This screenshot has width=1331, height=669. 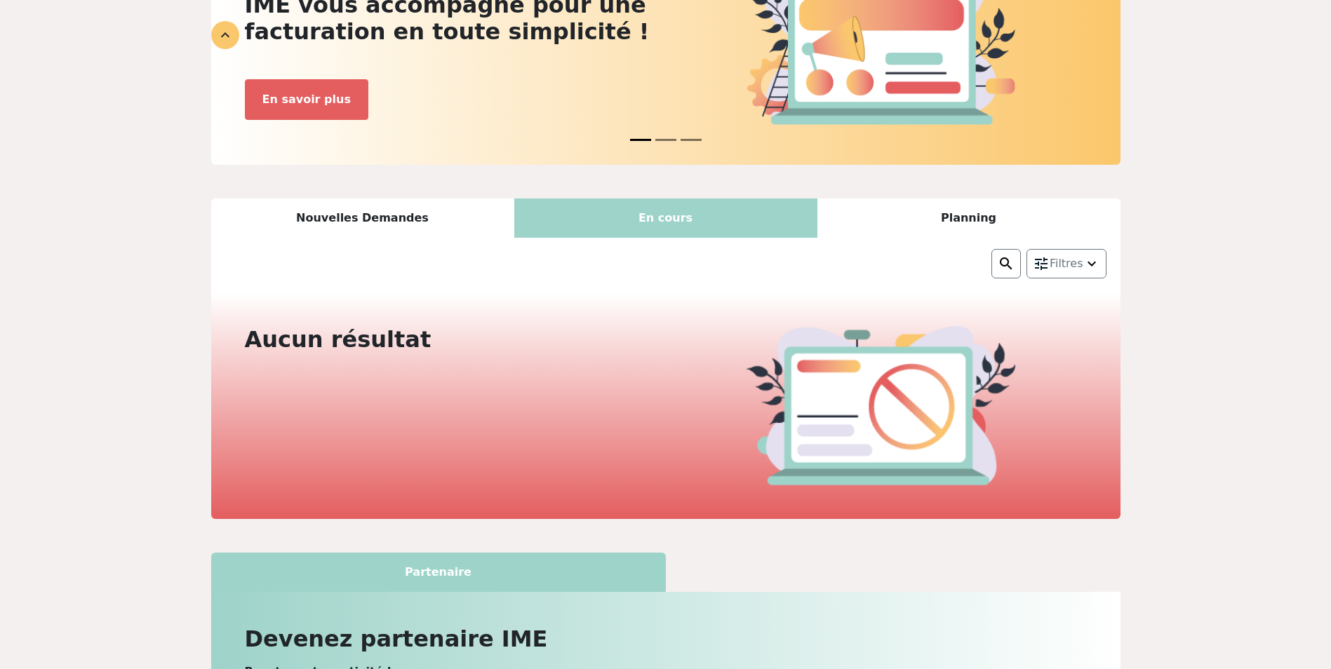 What do you see at coordinates (438, 572) in the screenshot?
I see `div: Partenaire` at bounding box center [438, 572].